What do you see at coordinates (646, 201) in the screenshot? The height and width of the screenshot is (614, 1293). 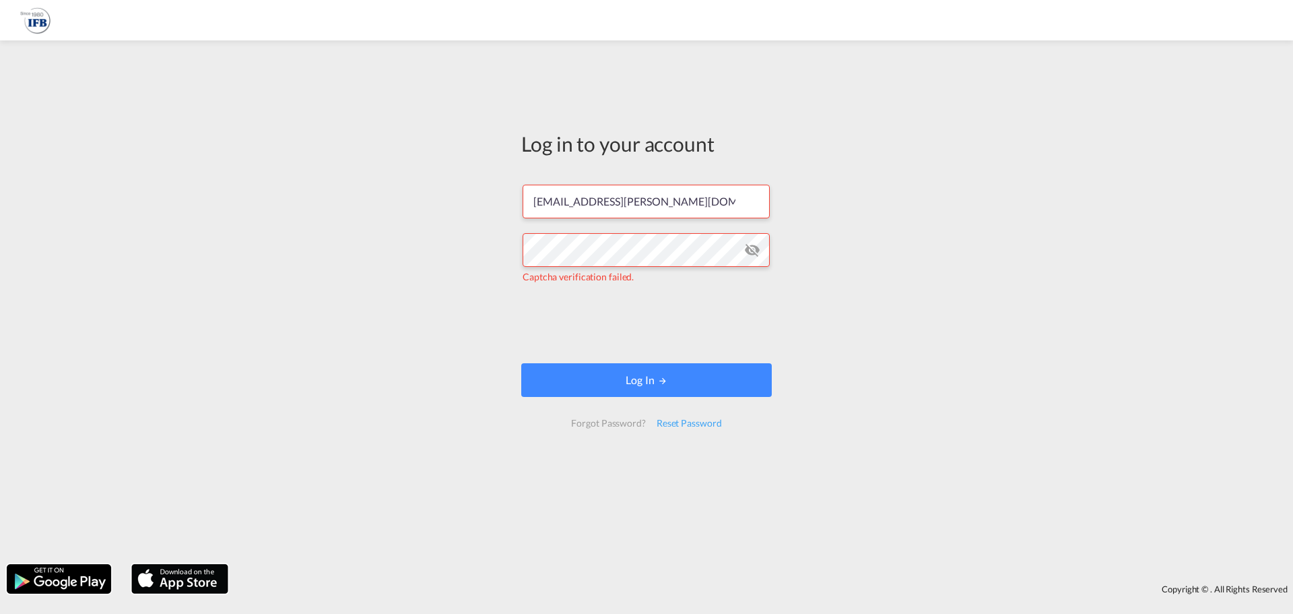 I see `input: Enter email/phone number` at bounding box center [646, 201].